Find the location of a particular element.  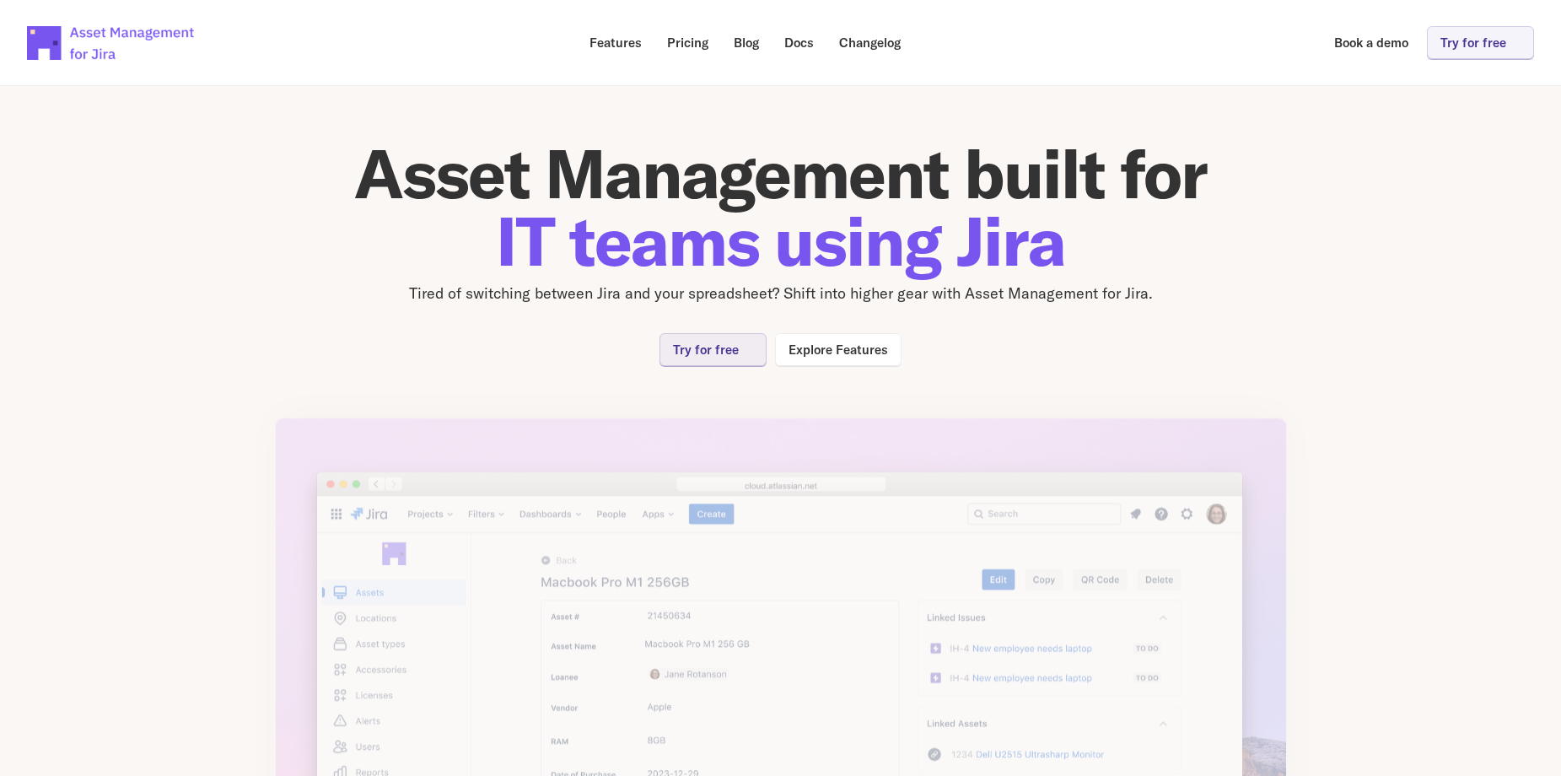

p: Changelog is located at coordinates (869, 42).